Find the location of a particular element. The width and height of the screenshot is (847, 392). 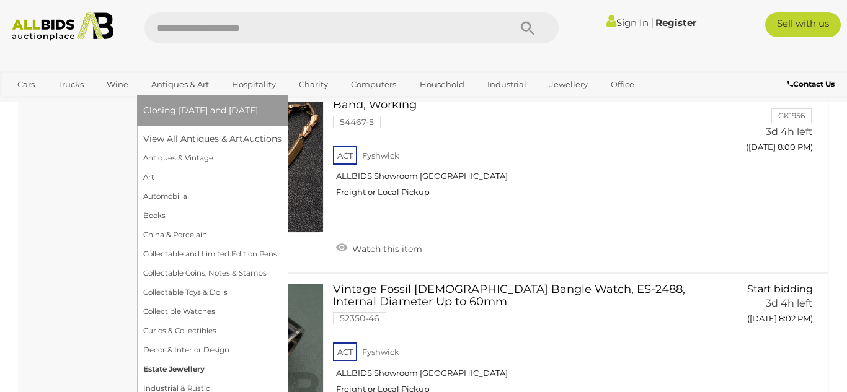

a: Industrial is located at coordinates (506, 84).